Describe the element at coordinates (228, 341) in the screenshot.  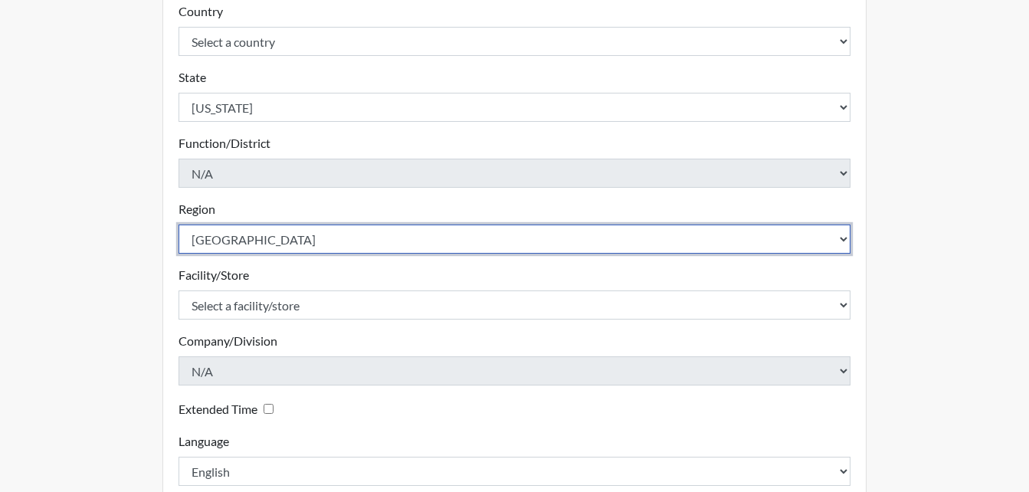
I see `label: Company/Division` at that location.